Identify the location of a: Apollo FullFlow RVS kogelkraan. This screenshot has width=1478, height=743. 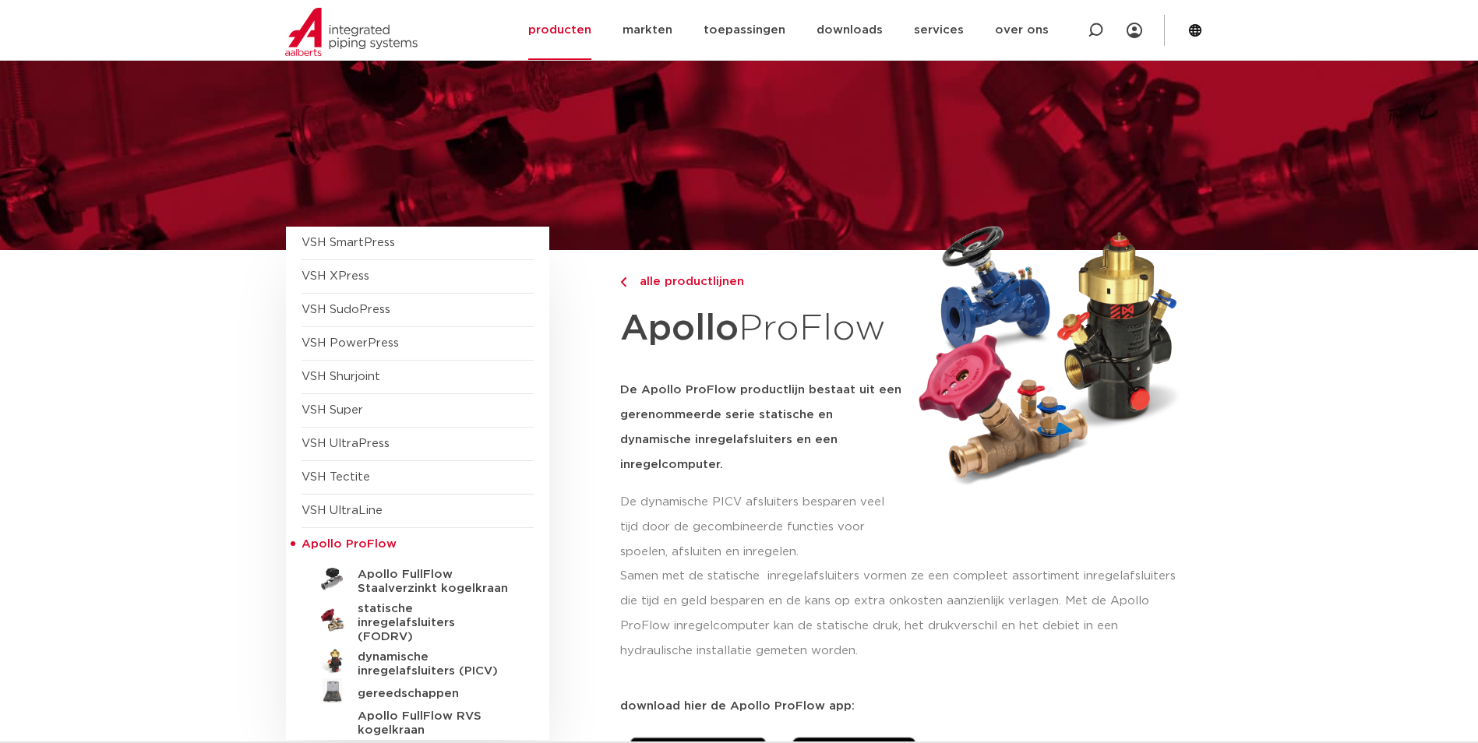
(418, 721).